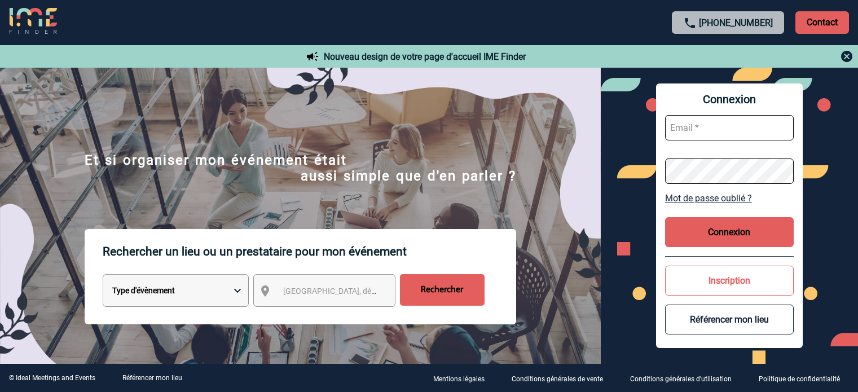 This screenshot has height=392, width=858. Describe the element at coordinates (309, 252) in the screenshot. I see `p: Rechercher un lieu ou un prestataire pour mon événement` at that location.